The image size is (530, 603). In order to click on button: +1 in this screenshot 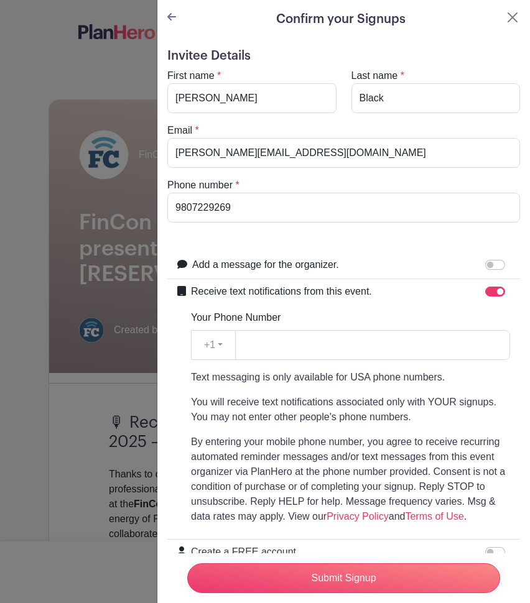, I will do `click(213, 345)`.